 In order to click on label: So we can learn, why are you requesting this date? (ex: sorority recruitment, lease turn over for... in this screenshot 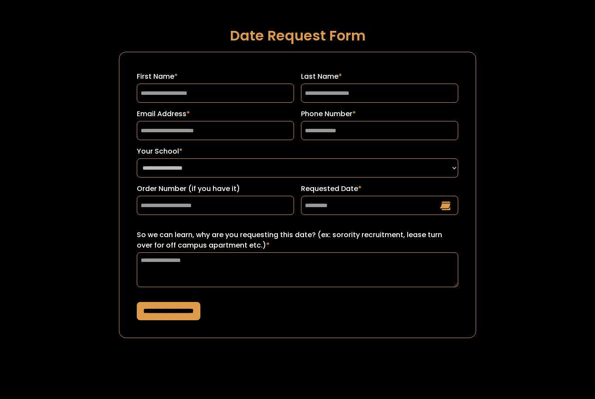, I will do `click(297, 240)`.